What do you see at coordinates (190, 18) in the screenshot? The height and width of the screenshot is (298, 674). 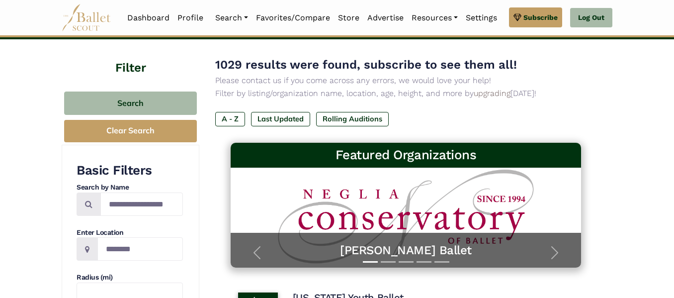 I see `a: Profile` at bounding box center [190, 18].